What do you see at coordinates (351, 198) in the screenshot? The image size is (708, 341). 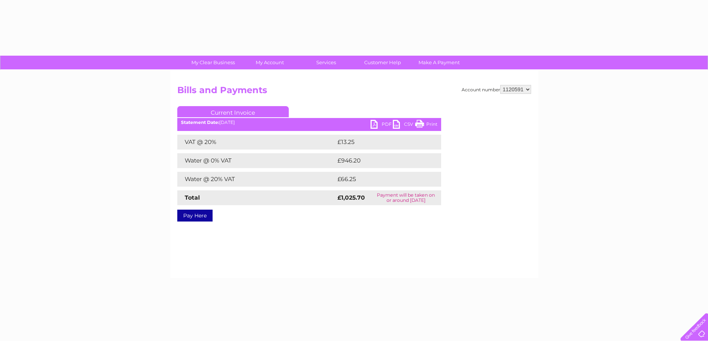 I see `strong: £1,025.70` at bounding box center [351, 198].